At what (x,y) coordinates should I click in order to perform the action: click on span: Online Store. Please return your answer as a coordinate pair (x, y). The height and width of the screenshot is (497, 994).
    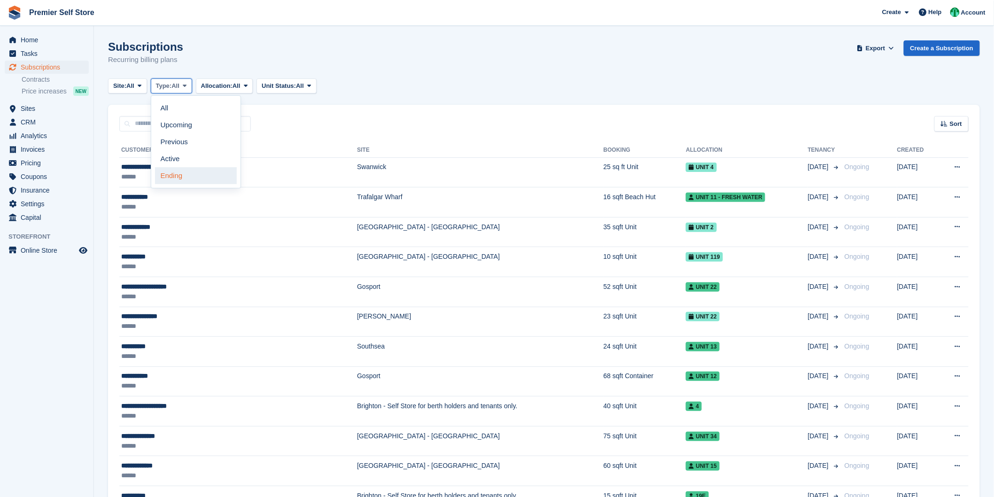
    Looking at the image, I should click on (49, 250).